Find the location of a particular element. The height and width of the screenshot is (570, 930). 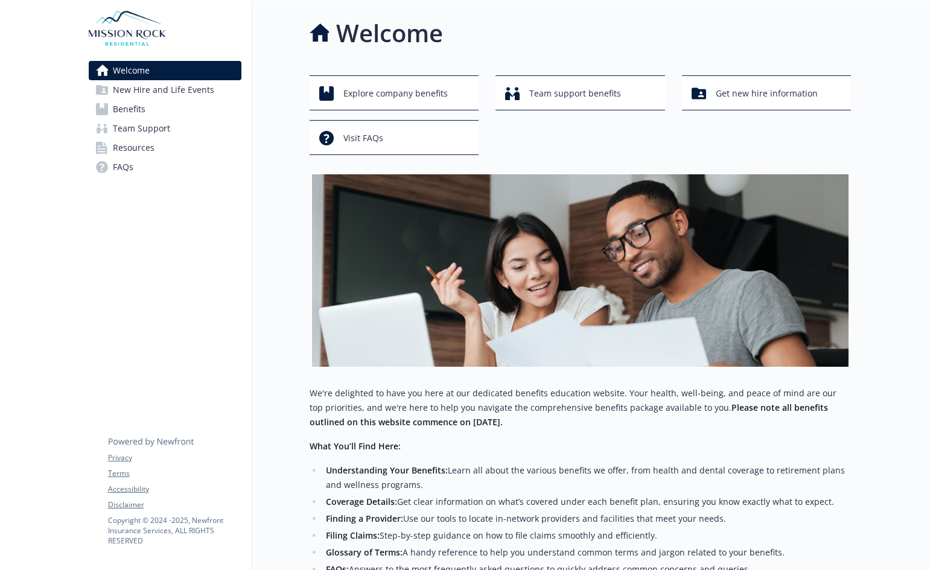

a: Resources is located at coordinates (165, 148).